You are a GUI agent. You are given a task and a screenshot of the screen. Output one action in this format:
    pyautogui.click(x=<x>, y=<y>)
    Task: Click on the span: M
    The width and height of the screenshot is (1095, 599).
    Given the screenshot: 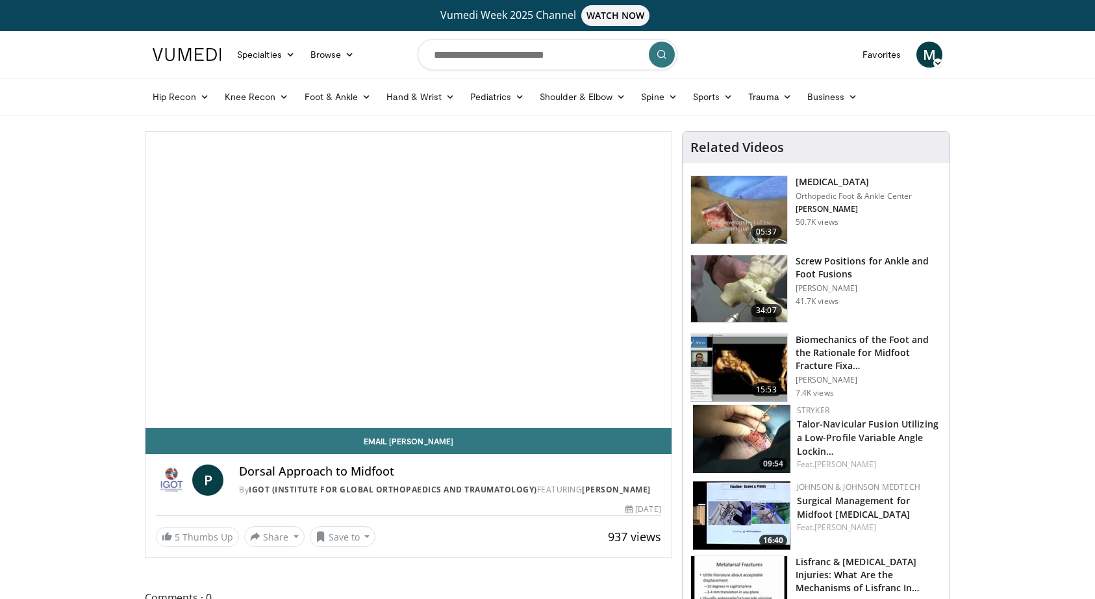 What is the action you would take?
    pyautogui.click(x=929, y=55)
    